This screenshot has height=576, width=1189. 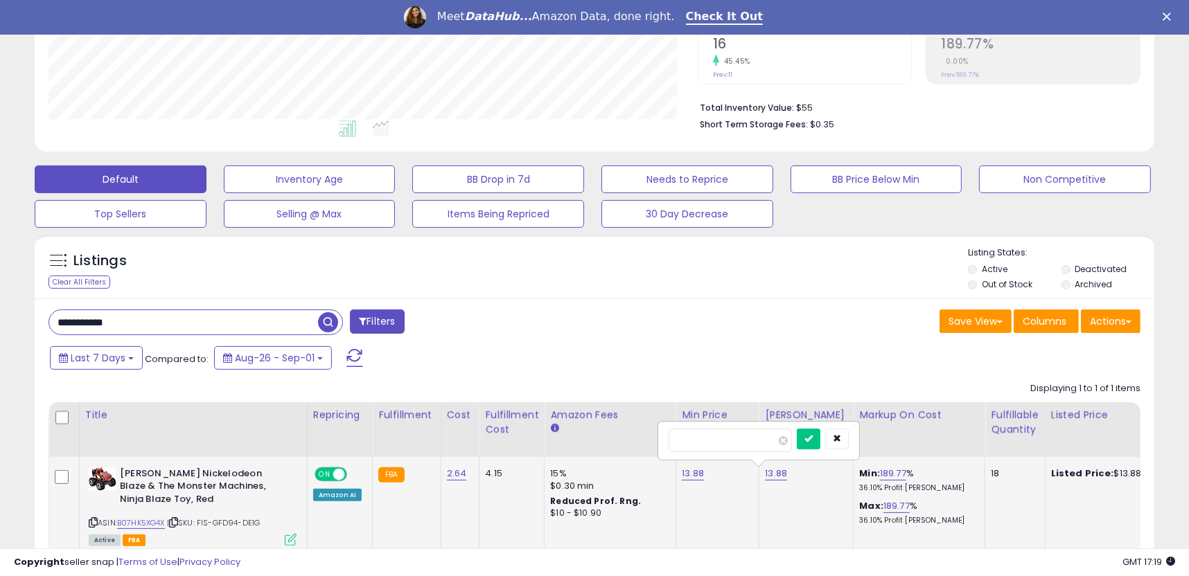 I want to click on div: Title, so click(x=193, y=415).